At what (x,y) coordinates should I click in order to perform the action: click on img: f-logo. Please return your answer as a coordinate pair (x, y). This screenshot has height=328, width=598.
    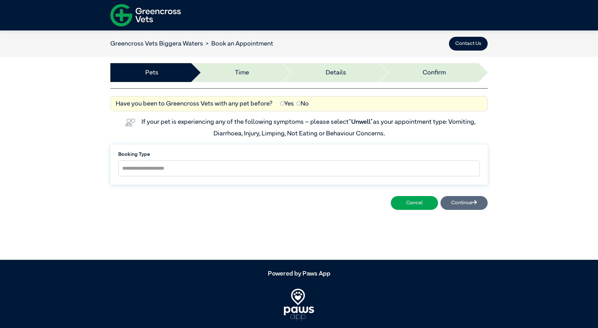
    Looking at the image, I should click on (146, 15).